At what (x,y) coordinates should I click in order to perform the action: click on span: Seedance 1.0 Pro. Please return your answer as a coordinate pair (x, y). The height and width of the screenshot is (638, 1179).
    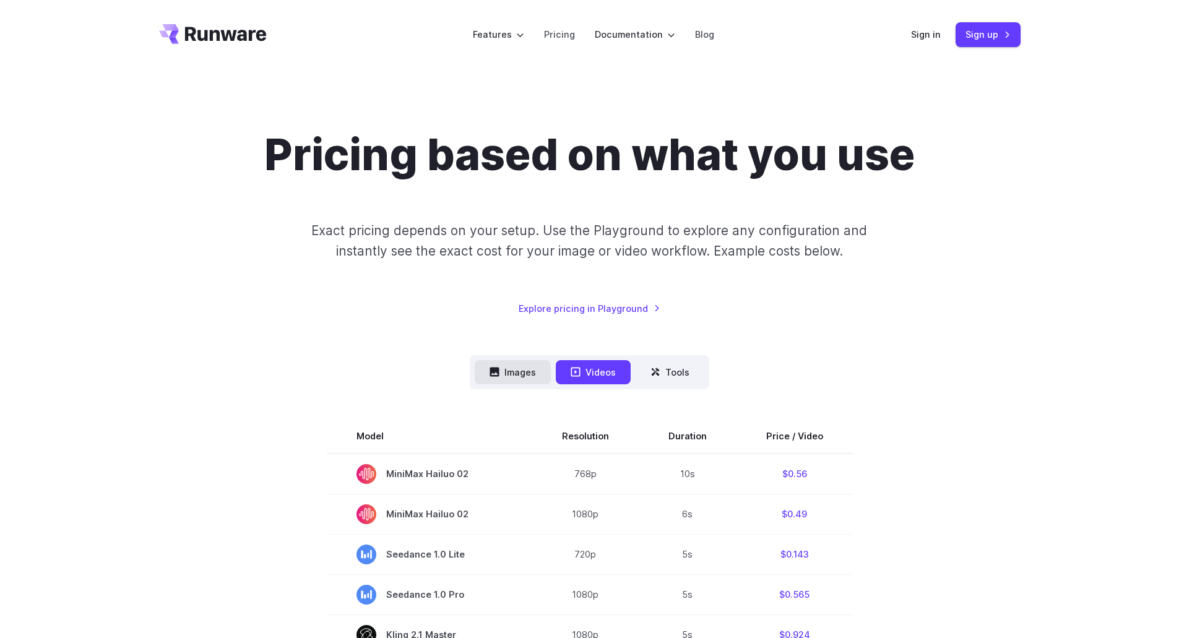
    Looking at the image, I should click on (429, 595).